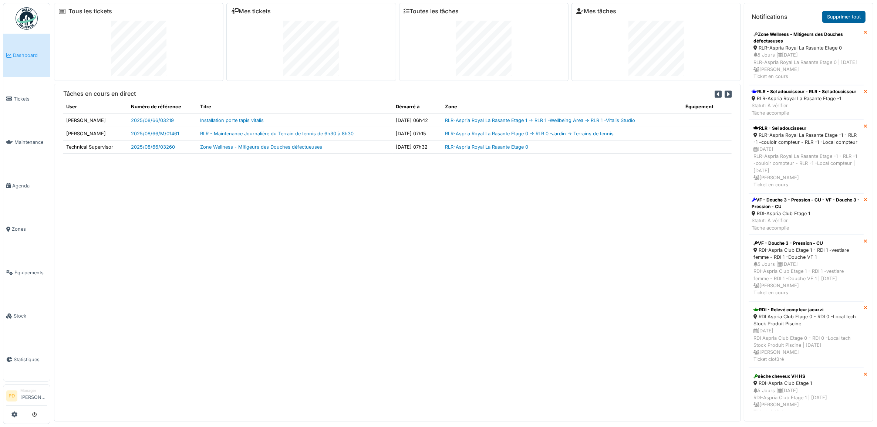 This screenshot has height=427, width=877. I want to click on th: Zone, so click(562, 107).